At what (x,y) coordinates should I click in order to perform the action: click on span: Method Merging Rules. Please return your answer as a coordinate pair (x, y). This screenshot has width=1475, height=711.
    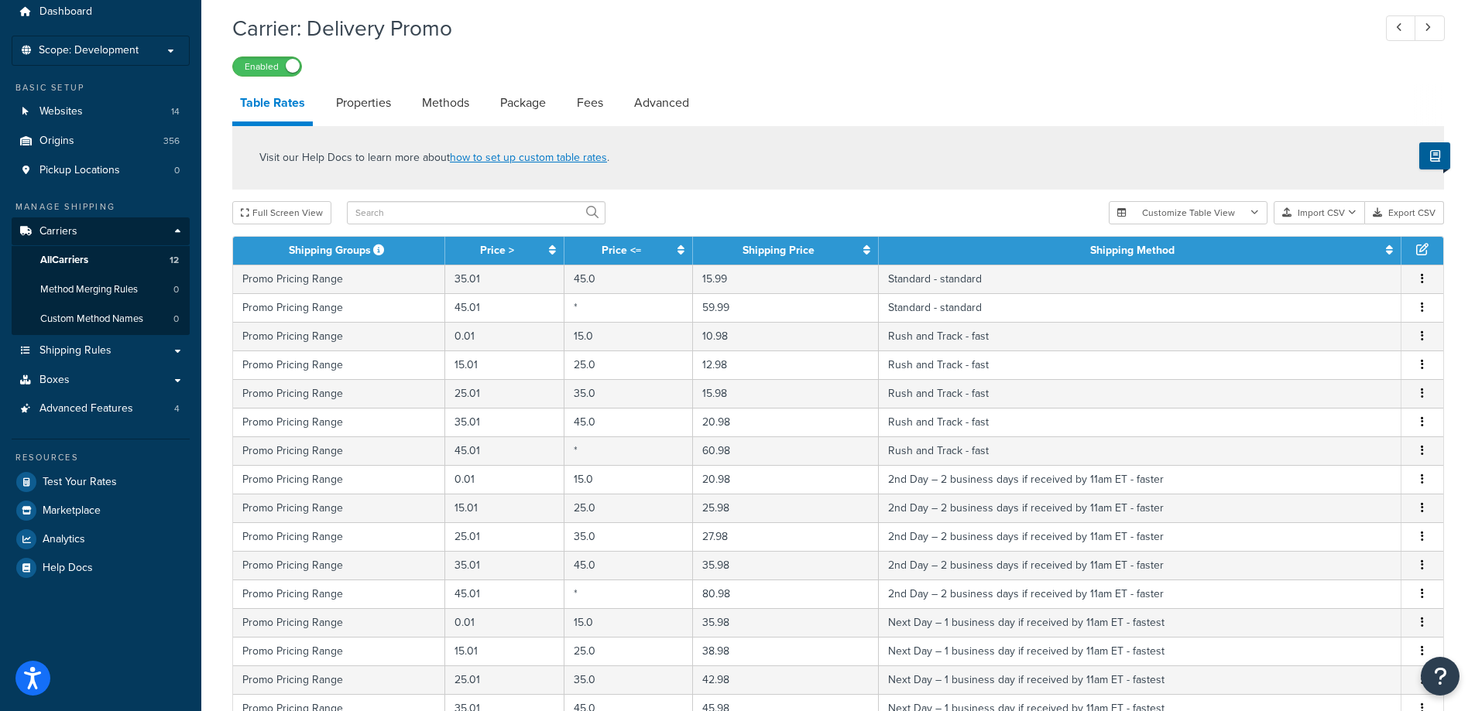
    Looking at the image, I should click on (89, 290).